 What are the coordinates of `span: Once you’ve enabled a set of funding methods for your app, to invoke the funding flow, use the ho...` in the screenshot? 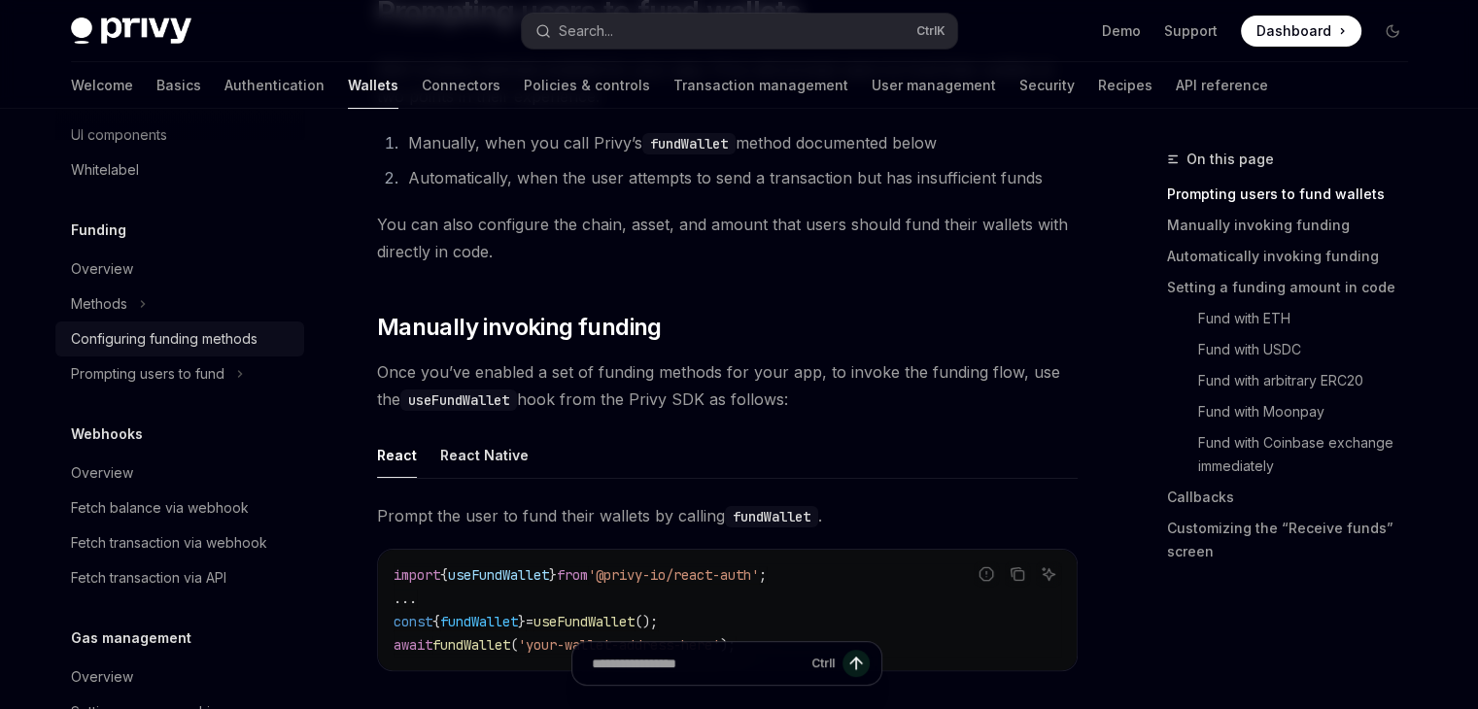 It's located at (727, 386).